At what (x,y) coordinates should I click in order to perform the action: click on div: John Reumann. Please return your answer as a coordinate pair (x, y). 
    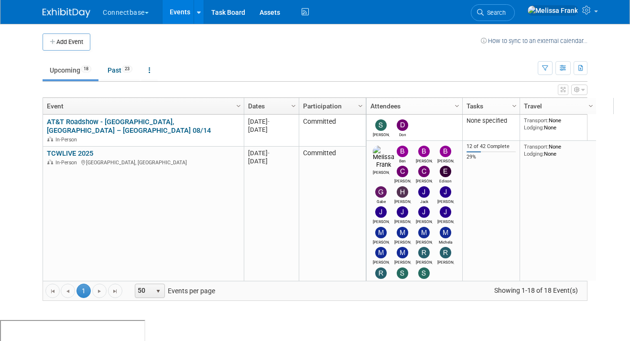
    Looking at the image, I should click on (424, 221).